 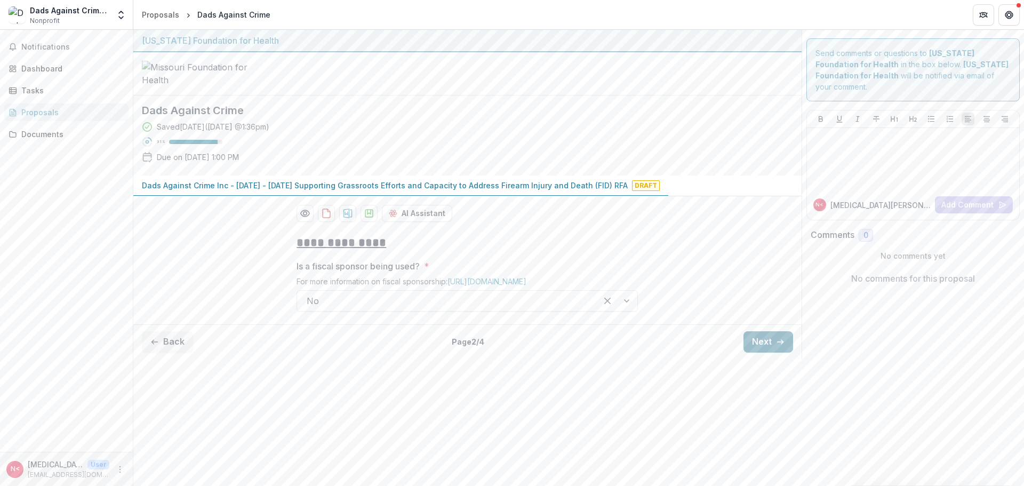 I want to click on button: Back, so click(x=167, y=342).